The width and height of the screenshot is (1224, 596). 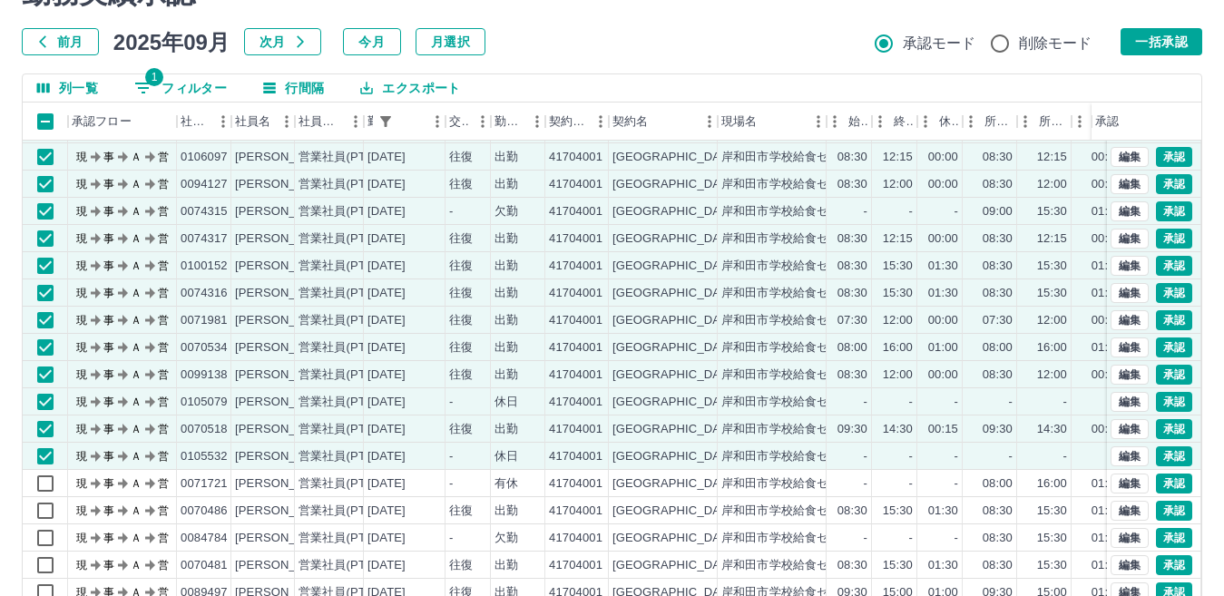 What do you see at coordinates (263, 122) in the screenshot?
I see `div: 社員名` at bounding box center [263, 122].